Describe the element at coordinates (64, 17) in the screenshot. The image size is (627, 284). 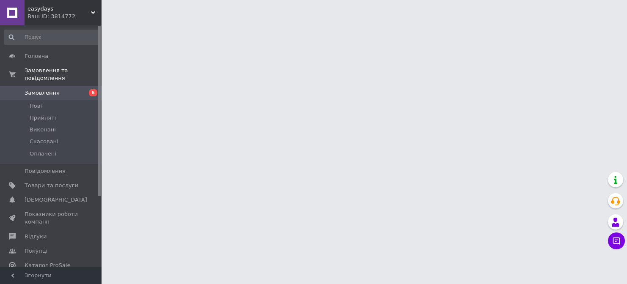
I see `div: Ваш ID: 3814772` at that location.